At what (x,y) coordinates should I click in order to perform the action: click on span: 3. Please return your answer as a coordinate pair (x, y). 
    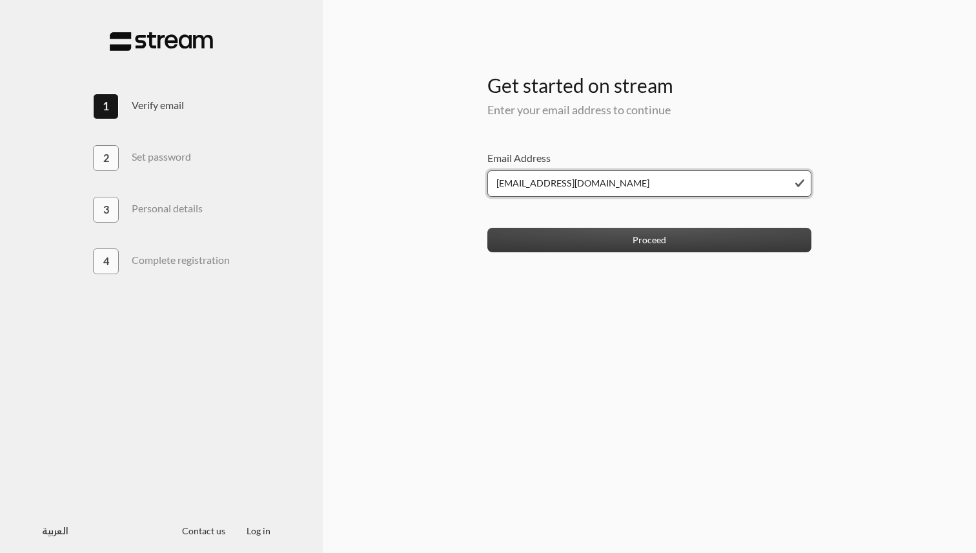
    Looking at the image, I should click on (106, 210).